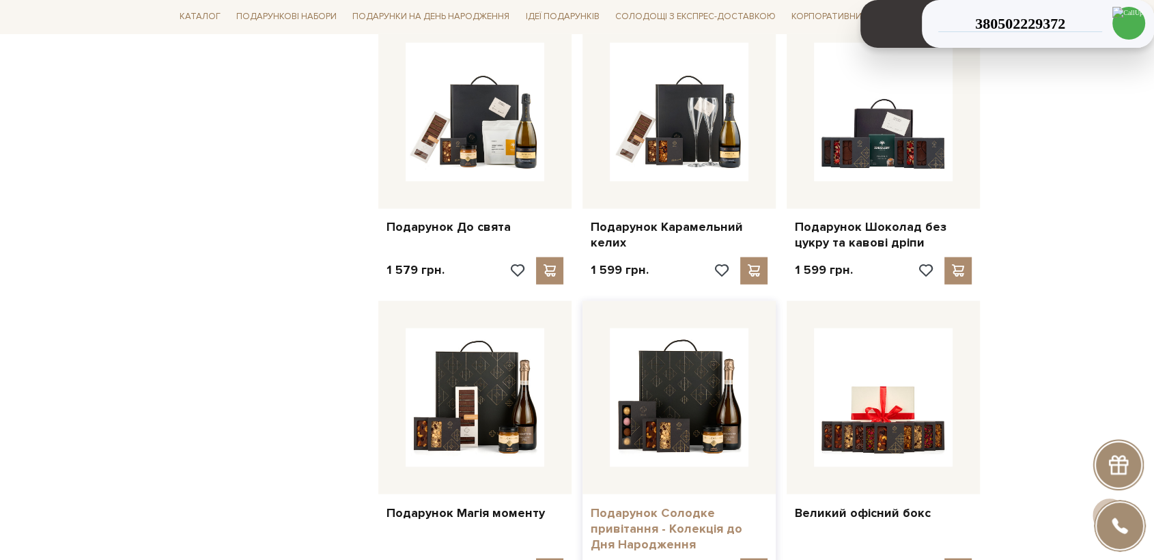  Describe the element at coordinates (415, 270) in the screenshot. I see `p: 1 579 грн.` at that location.